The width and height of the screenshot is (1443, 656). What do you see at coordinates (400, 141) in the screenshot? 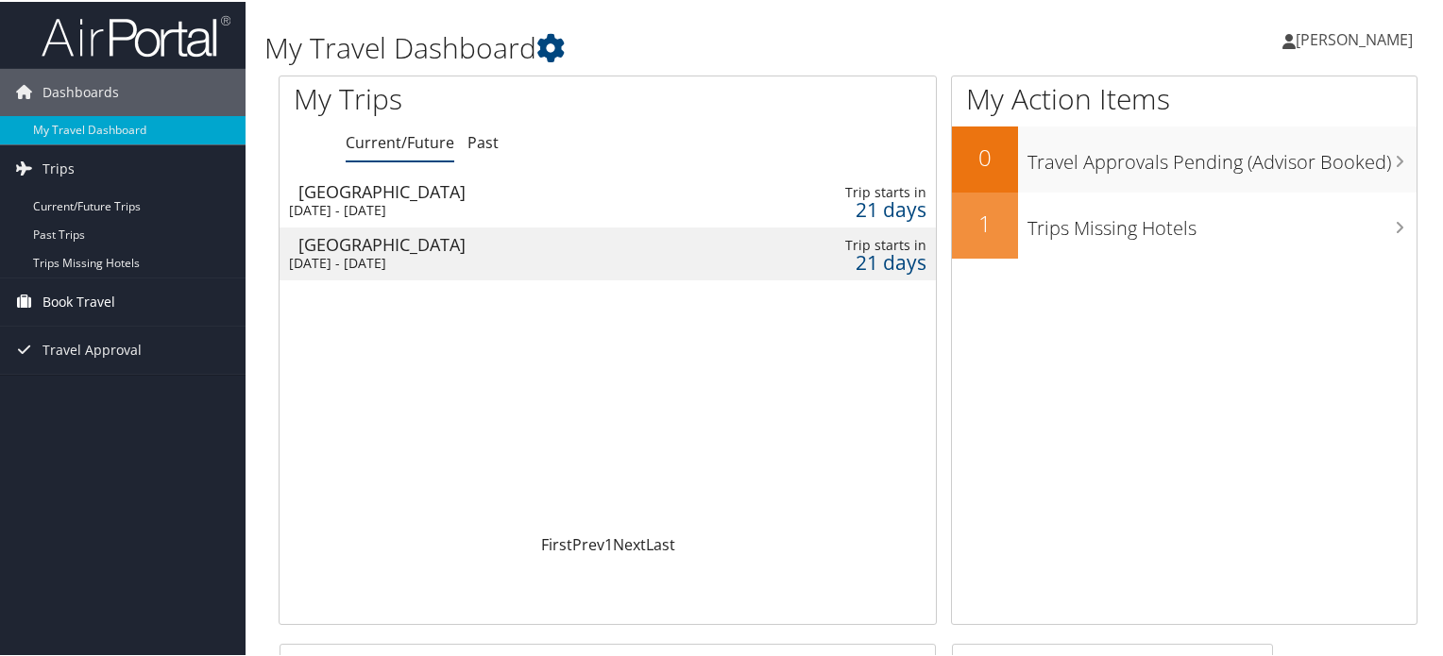
I see `a: Current/Future` at bounding box center [400, 141].